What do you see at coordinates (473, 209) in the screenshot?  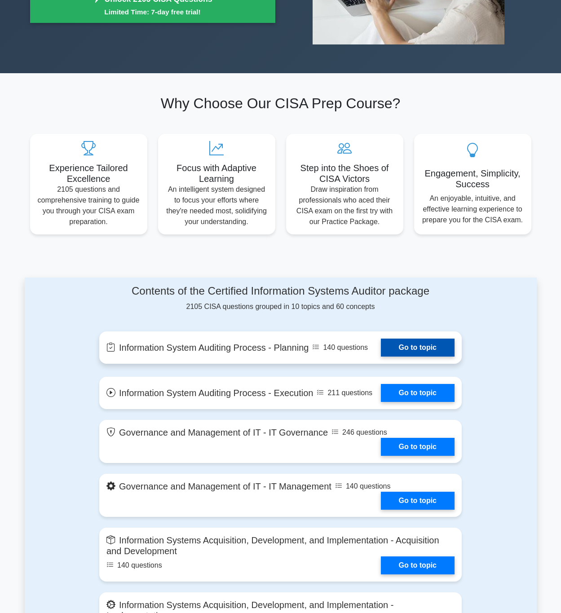 I see `p: An enjoyable, intuitive, and effective learning experience to prepare you for the CISA exam.` at bounding box center [473, 209].